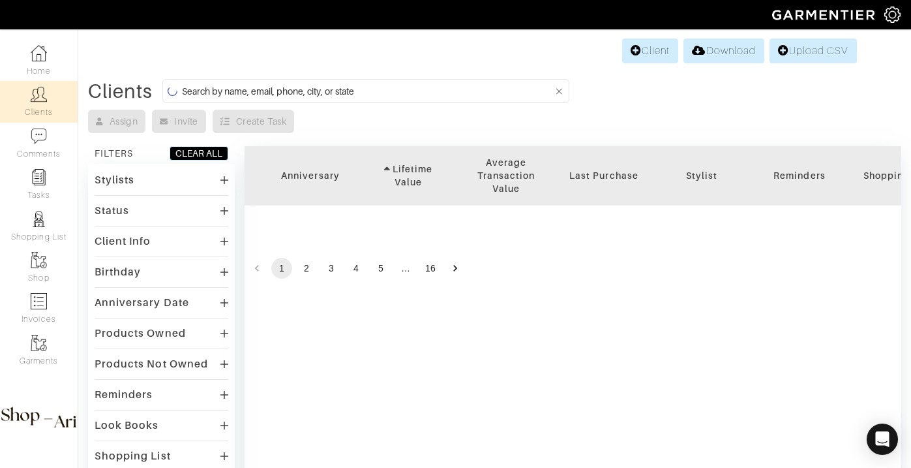 The height and width of the screenshot is (468, 911). What do you see at coordinates (113, 153) in the screenshot?
I see `div: FILTERS` at bounding box center [113, 153].